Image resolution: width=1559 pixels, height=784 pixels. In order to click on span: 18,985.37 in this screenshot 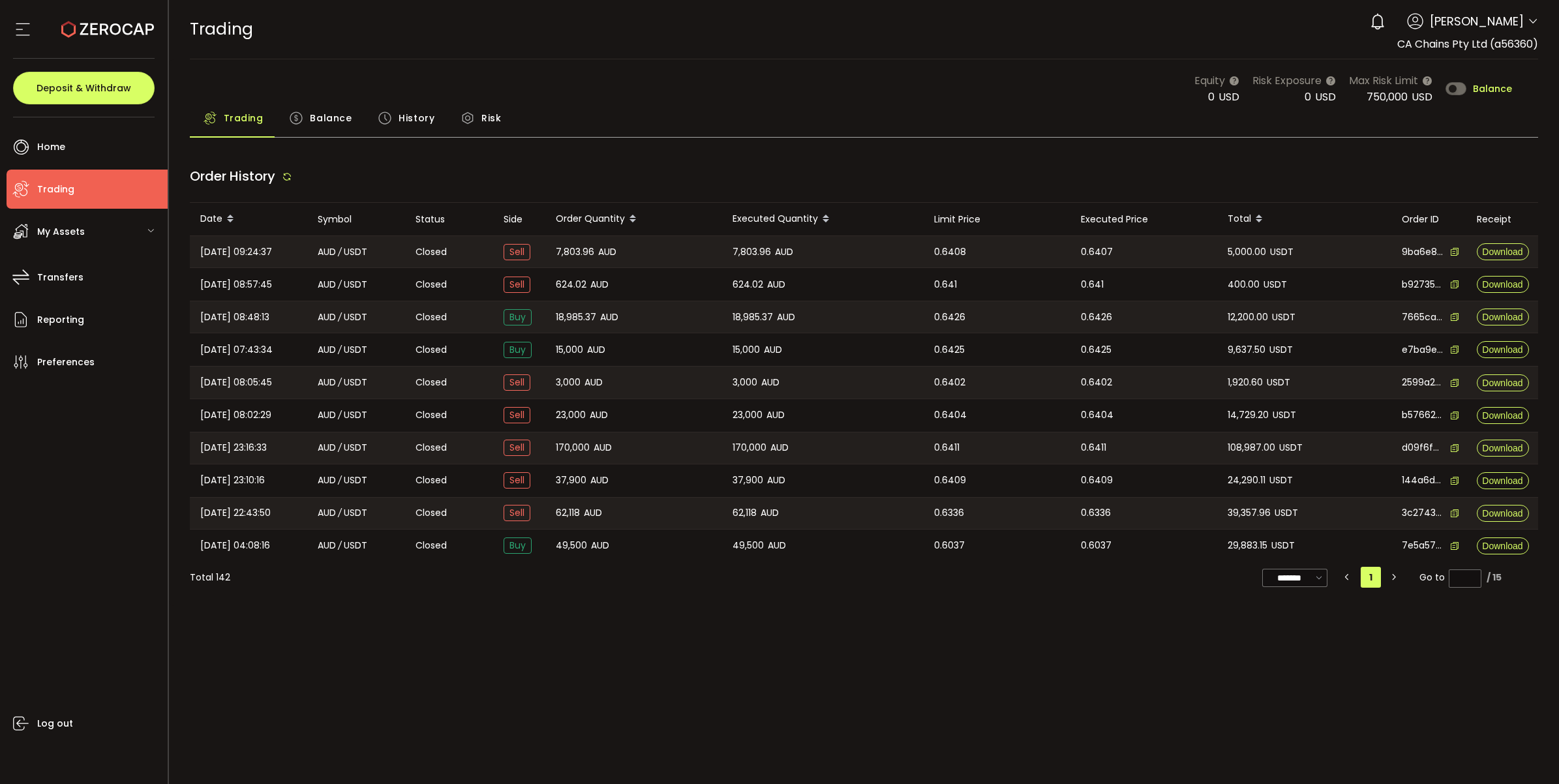, I will do `click(753, 317)`.